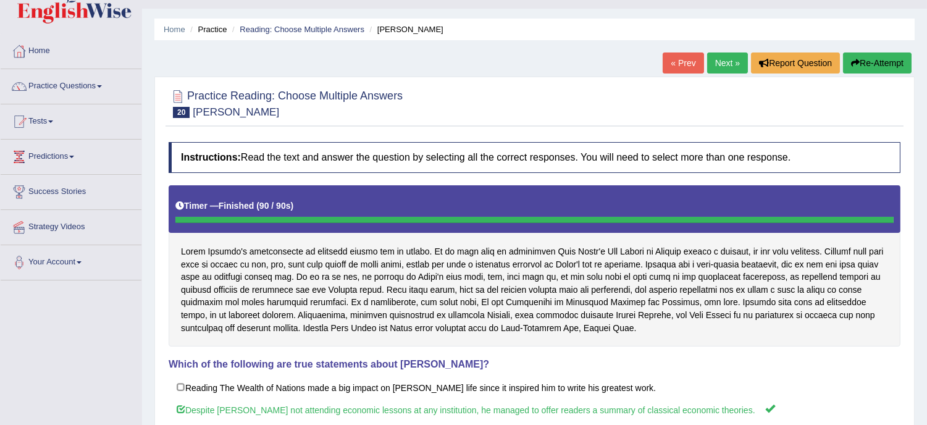  What do you see at coordinates (181, 112) in the screenshot?
I see `span: 20` at bounding box center [181, 112].